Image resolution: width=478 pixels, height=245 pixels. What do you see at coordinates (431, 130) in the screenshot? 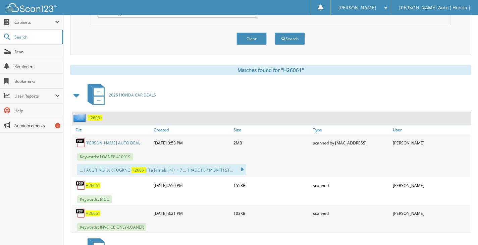
I see `a: User` at bounding box center [431, 130].